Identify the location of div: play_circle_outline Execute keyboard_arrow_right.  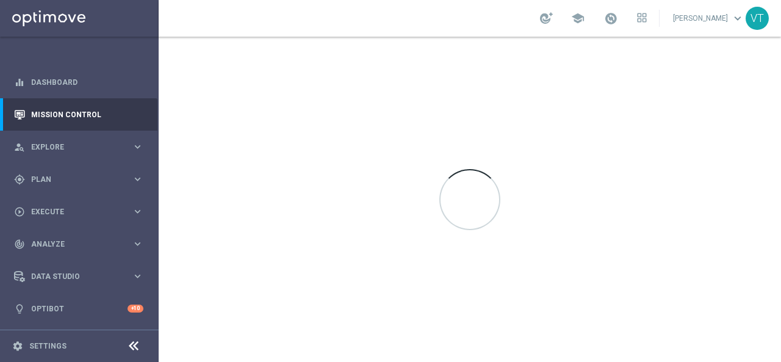
(79, 212).